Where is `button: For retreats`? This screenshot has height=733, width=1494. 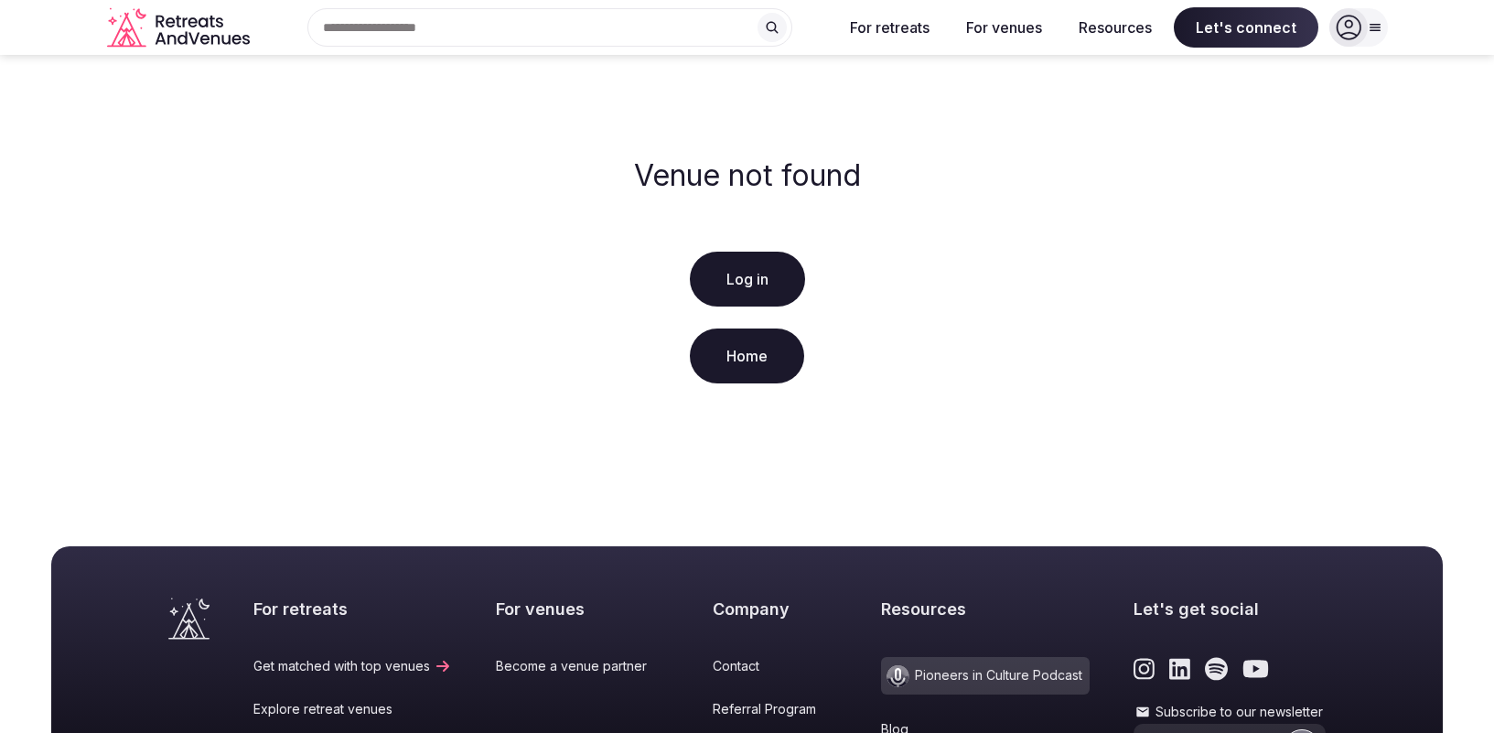
button: For retreats is located at coordinates (889, 27).